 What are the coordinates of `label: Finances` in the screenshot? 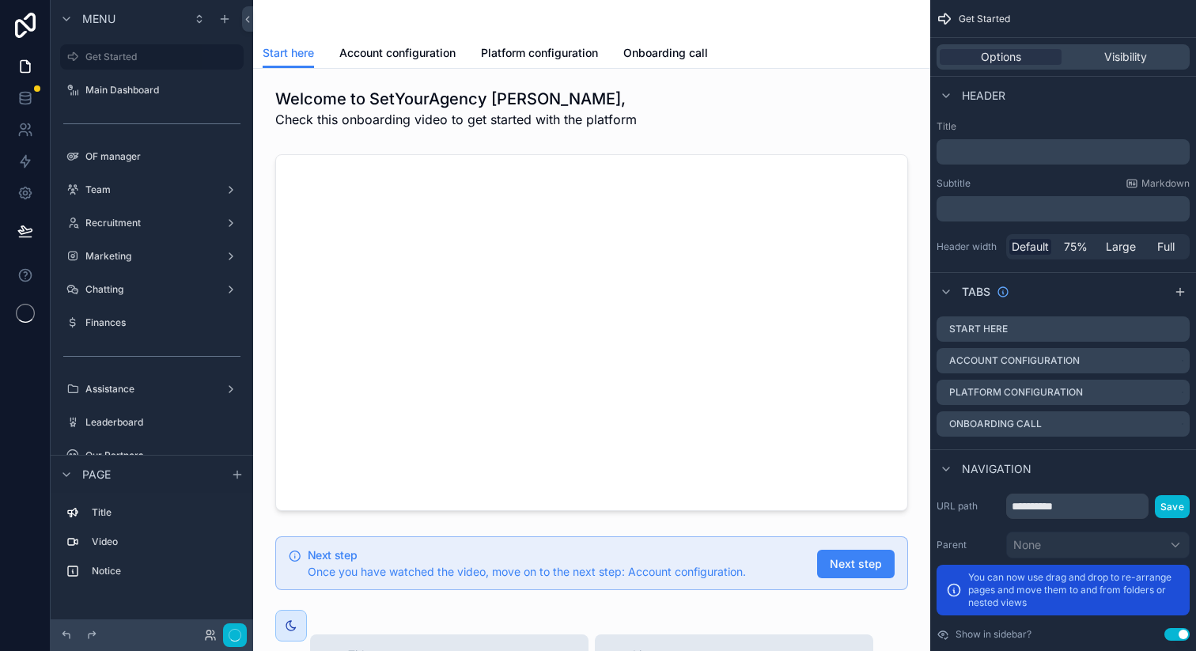 It's located at (163, 323).